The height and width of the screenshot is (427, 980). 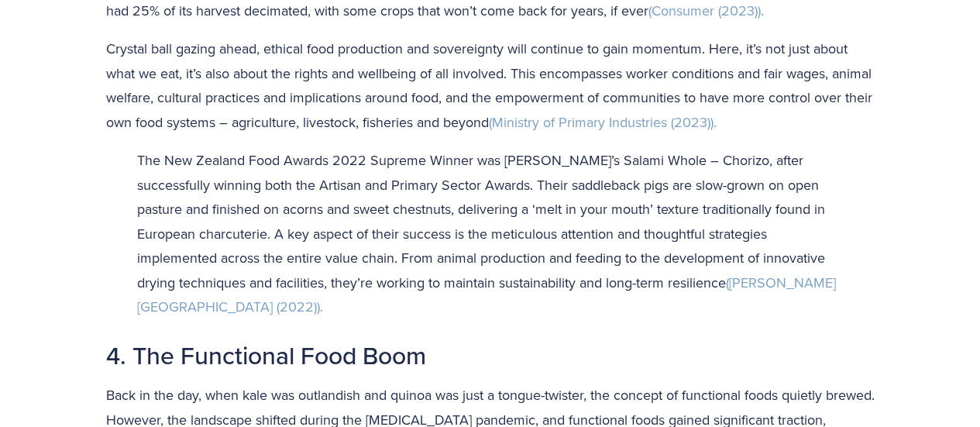 What do you see at coordinates (603, 122) in the screenshot?
I see `a: (Ministry of Primary Industries (2023)).` at bounding box center [603, 122].